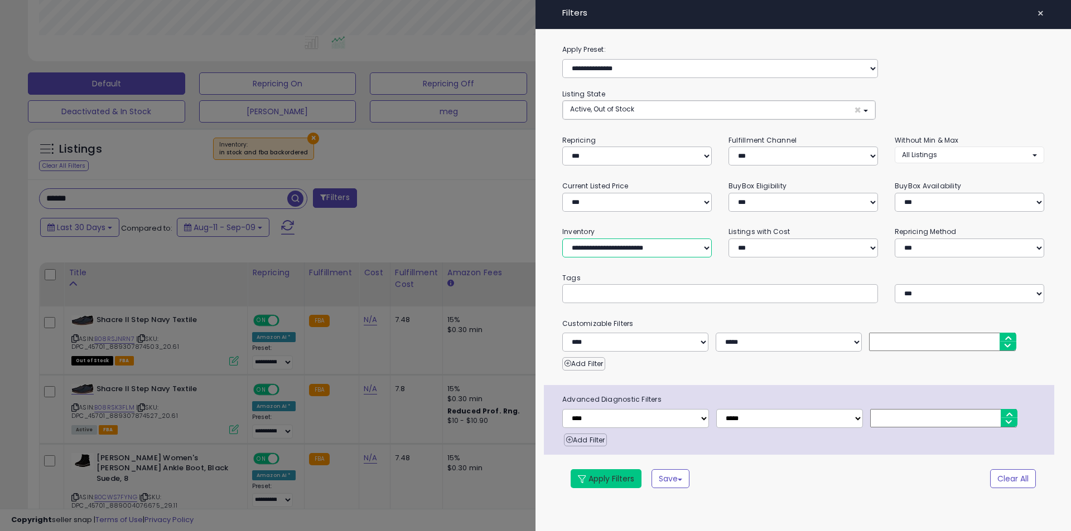 Image resolution: width=1071 pixels, height=531 pixels. What do you see at coordinates (926, 140) in the screenshot?
I see `small: Without Min & Max` at bounding box center [926, 140].